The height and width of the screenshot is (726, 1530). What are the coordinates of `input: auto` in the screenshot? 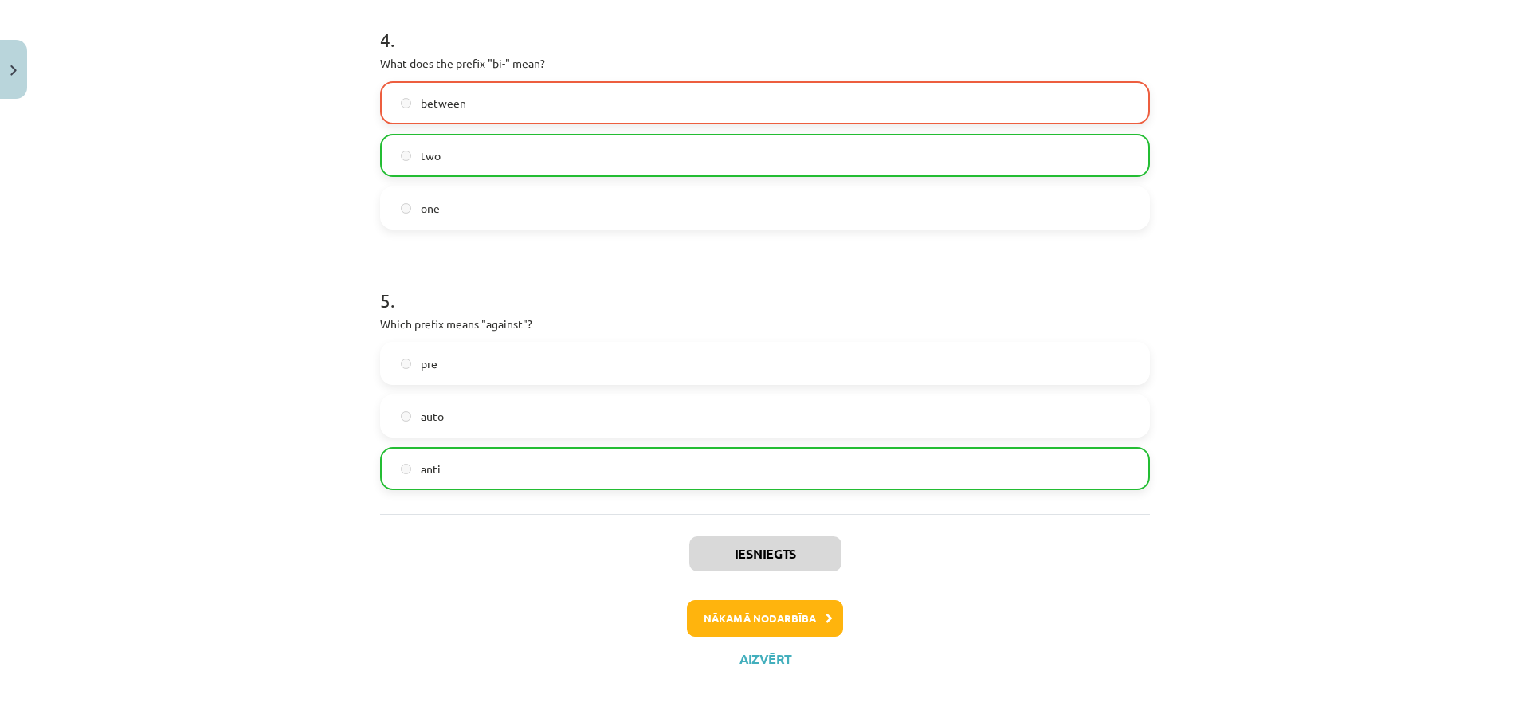 It's located at (406, 416).